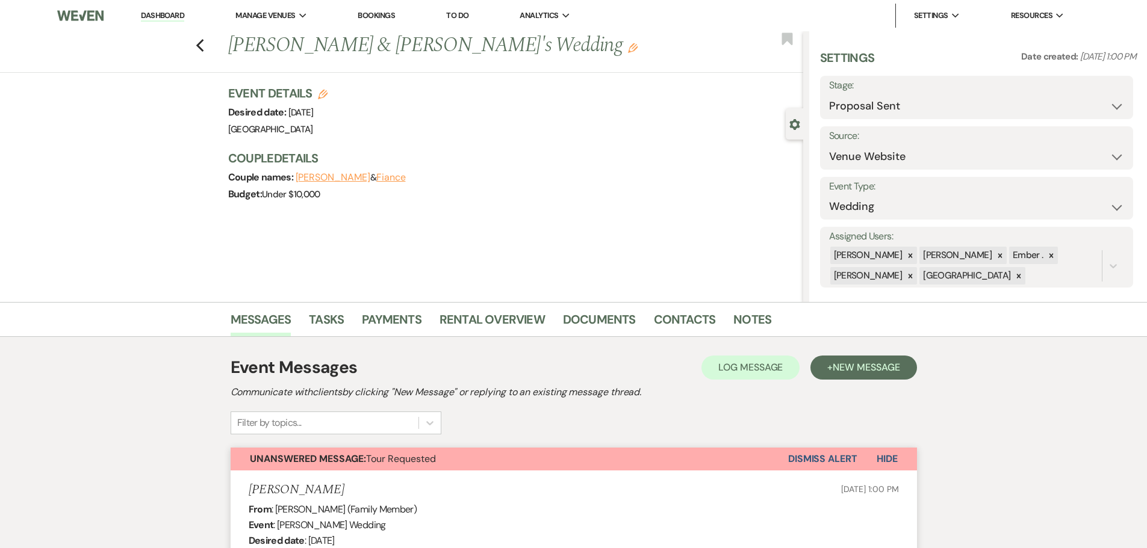 This screenshot has height=548, width=1147. Describe the element at coordinates (245, 194) in the screenshot. I see `span: Budget:` at that location.